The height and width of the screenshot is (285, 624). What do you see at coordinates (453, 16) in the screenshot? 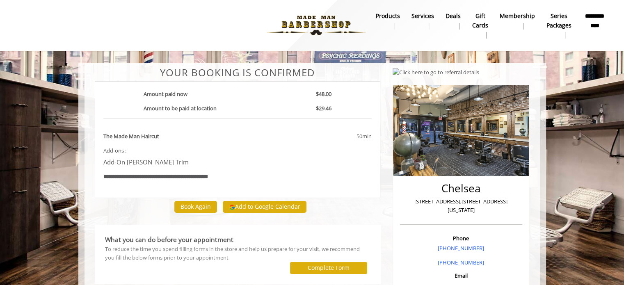
I see `b: Deals` at bounding box center [453, 16].